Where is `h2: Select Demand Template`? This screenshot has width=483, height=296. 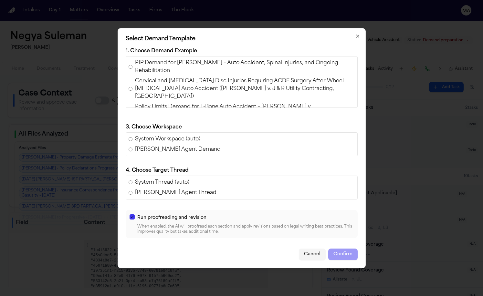
h2: Select Demand Template is located at coordinates (242, 39).